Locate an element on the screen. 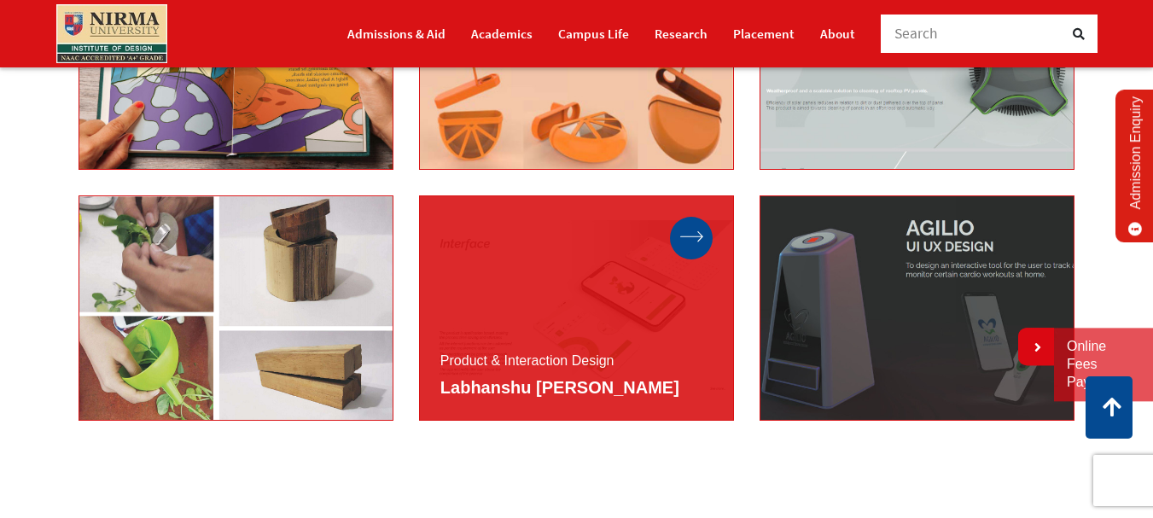  a: Academics is located at coordinates (502, 33).